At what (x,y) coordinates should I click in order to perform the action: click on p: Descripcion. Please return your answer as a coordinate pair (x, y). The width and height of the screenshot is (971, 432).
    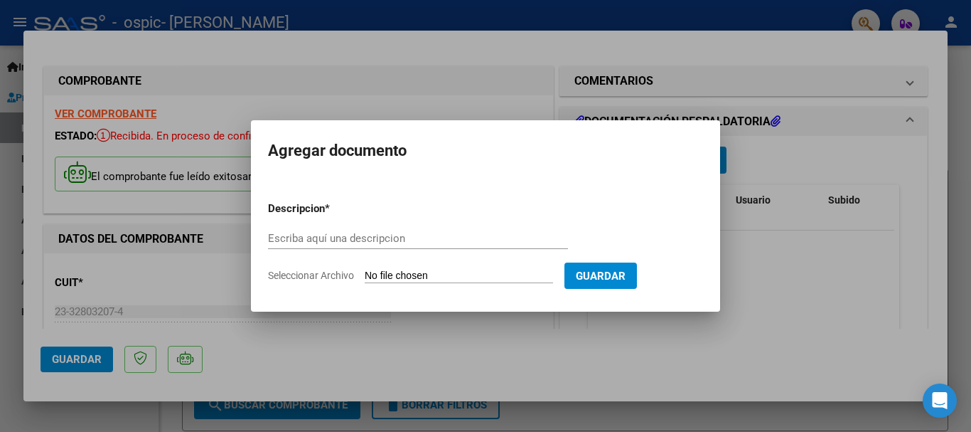
    Looking at the image, I should click on (333, 208).